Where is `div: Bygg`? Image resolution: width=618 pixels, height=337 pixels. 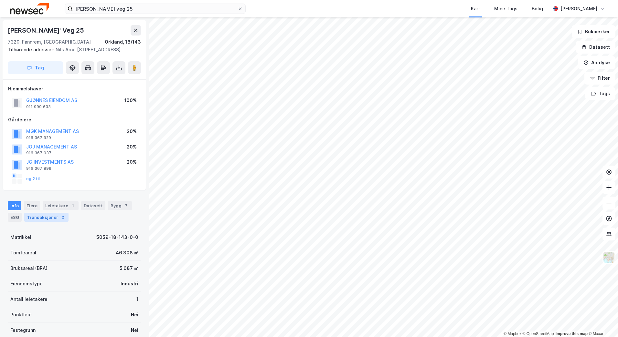 div: Bygg is located at coordinates (120, 206).